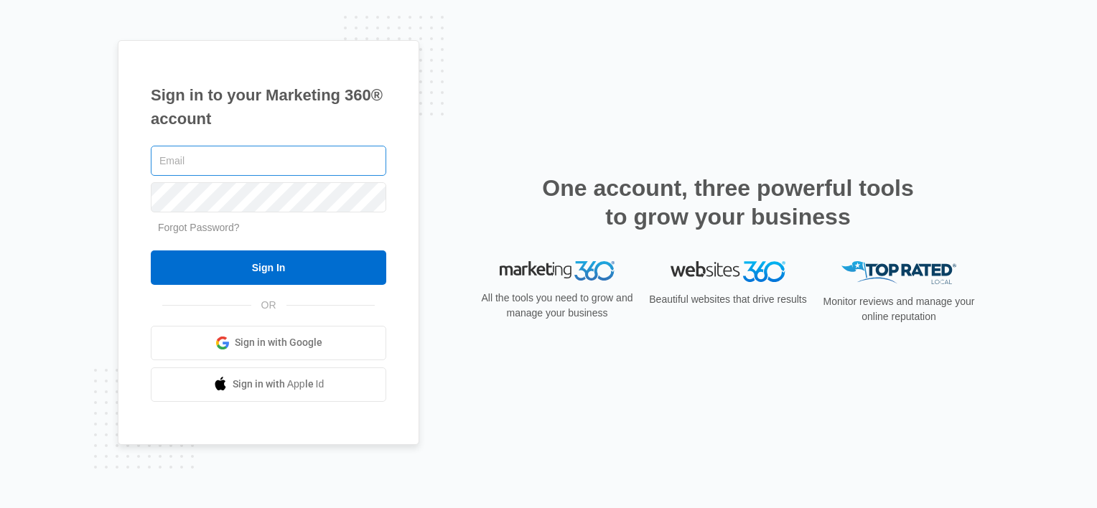 This screenshot has height=508, width=1097. I want to click on span: OR, so click(269, 305).